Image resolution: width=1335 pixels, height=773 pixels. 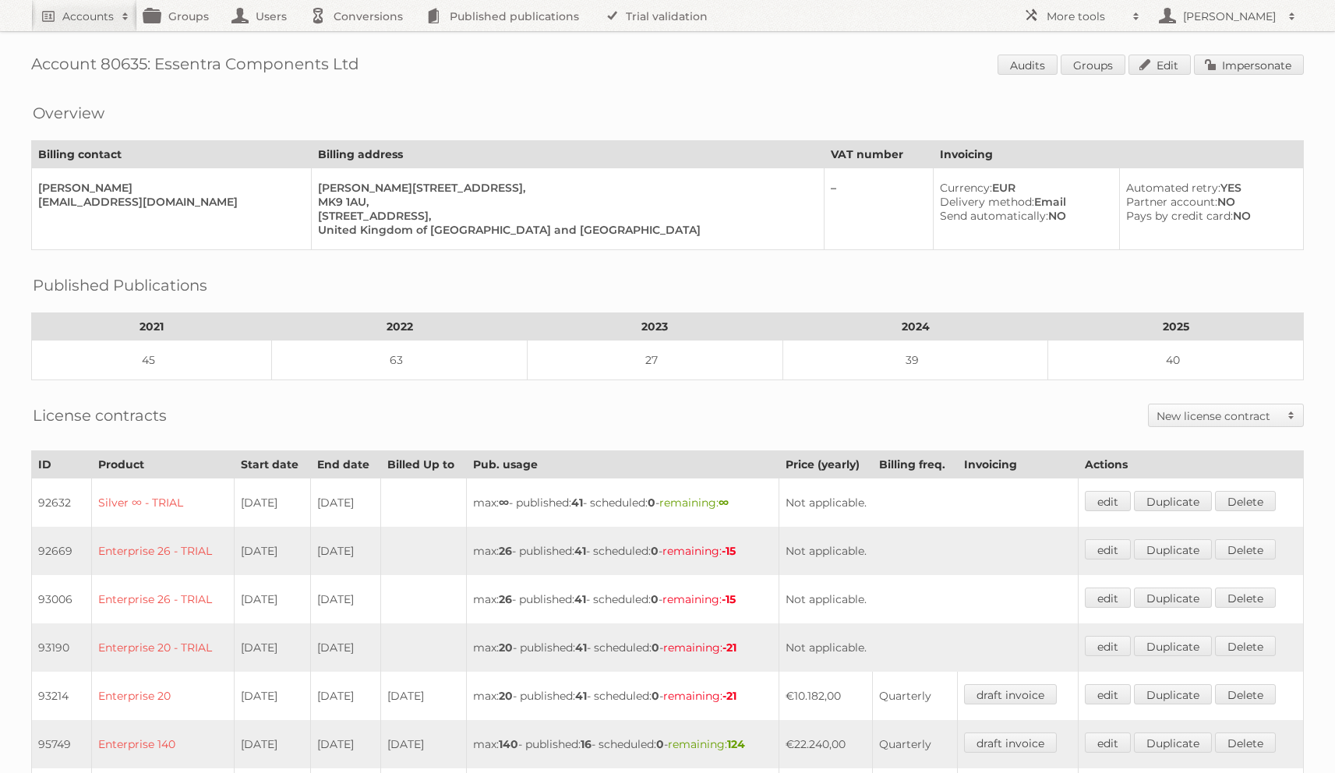 What do you see at coordinates (273, 464) in the screenshot?
I see `th: Start date` at bounding box center [273, 464].